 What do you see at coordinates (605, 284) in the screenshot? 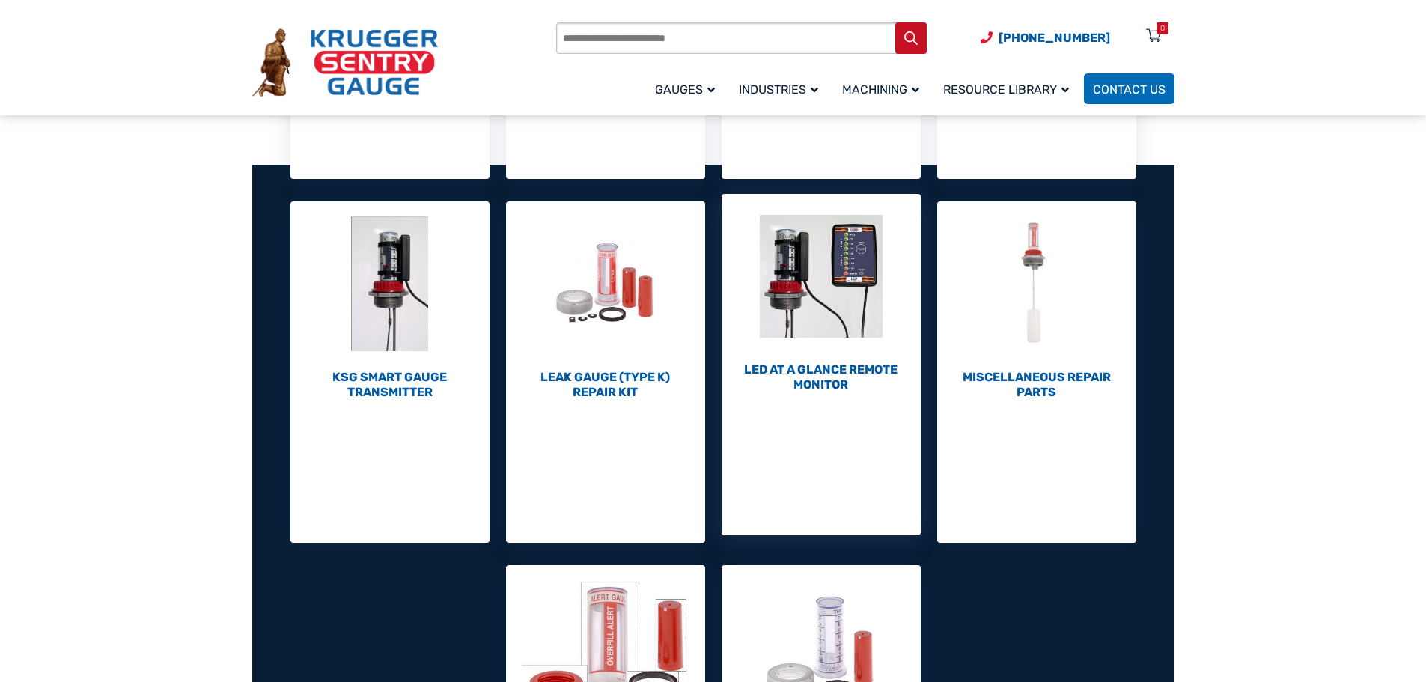
I see `img: Leak Gauge (Type K) Repair Kit` at bounding box center [605, 284].